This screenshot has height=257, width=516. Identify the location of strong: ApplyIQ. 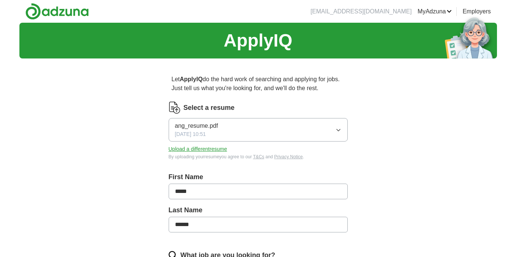
(191, 79).